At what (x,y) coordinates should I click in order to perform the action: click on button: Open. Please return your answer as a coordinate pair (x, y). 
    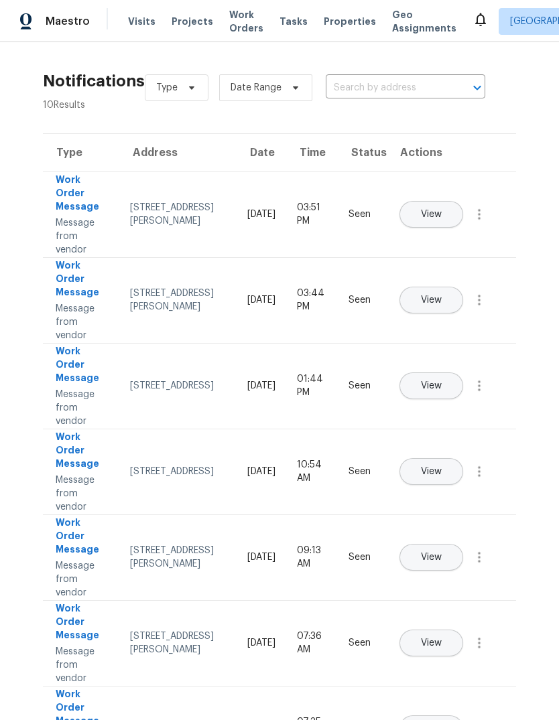
    Looking at the image, I should click on (477, 88).